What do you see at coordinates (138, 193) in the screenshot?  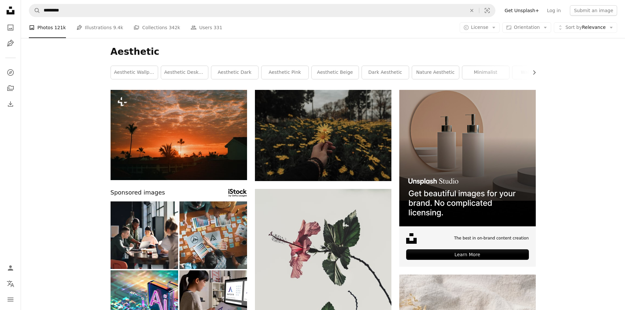 I see `span: Sponsored images` at bounding box center [138, 193].